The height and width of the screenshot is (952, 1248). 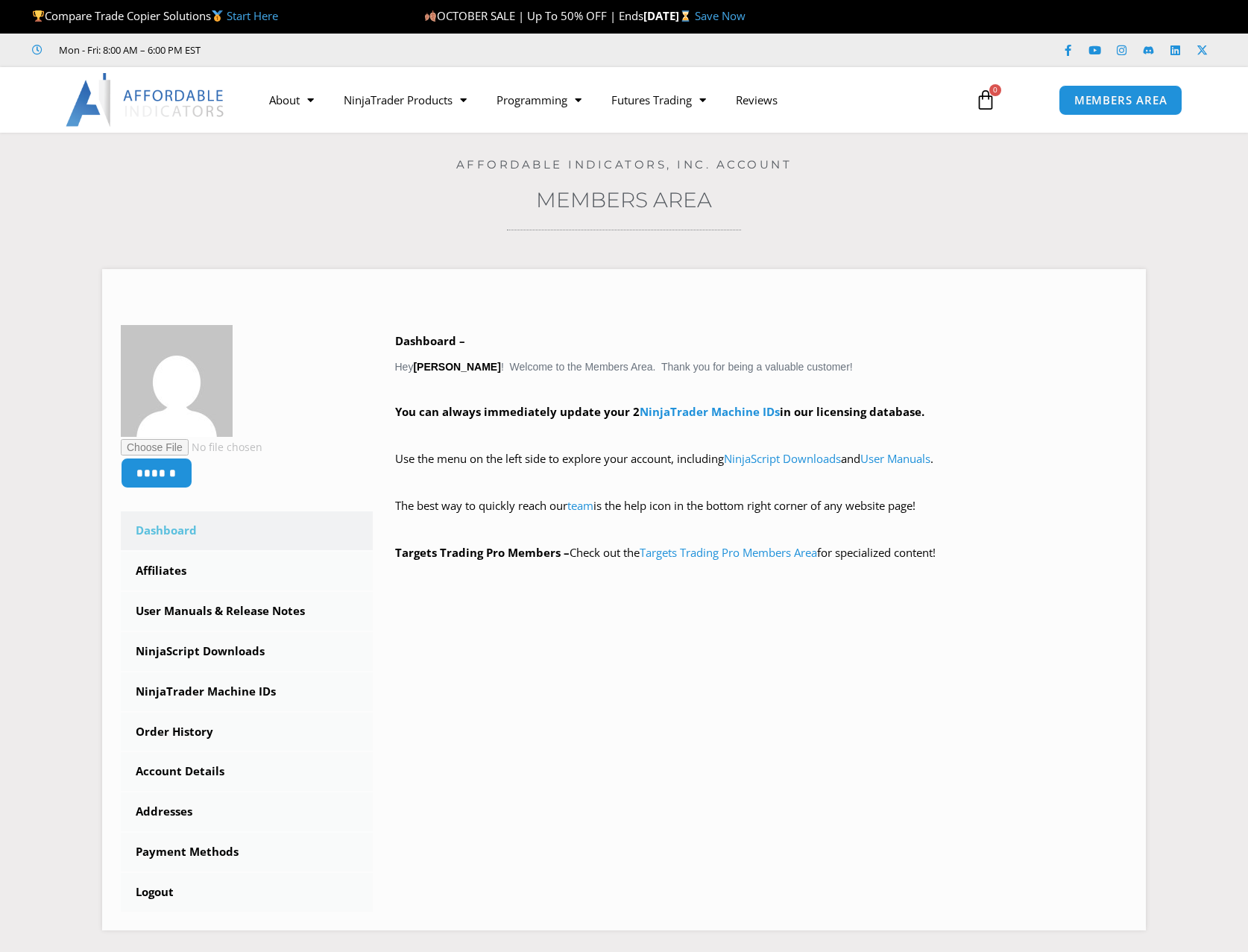 I want to click on p: Check out the for specialized content!, so click(x=761, y=553).